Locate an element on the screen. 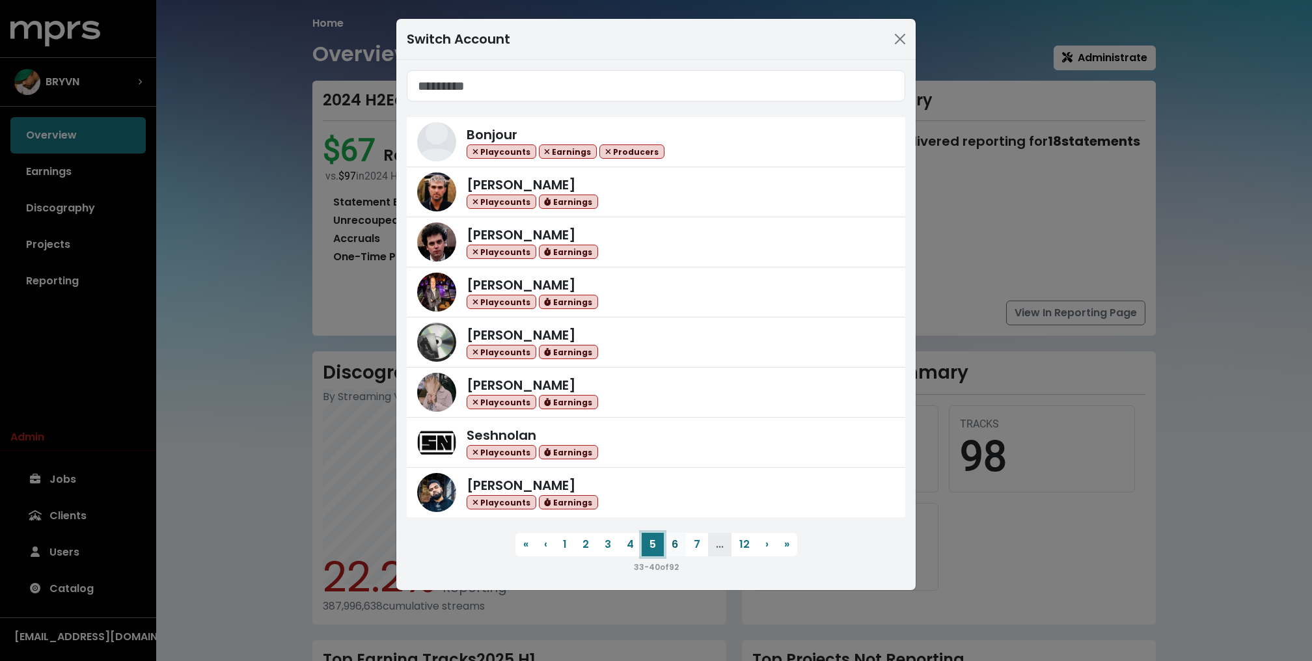 The height and width of the screenshot is (661, 1312). button: 5 is located at coordinates (653, 545).